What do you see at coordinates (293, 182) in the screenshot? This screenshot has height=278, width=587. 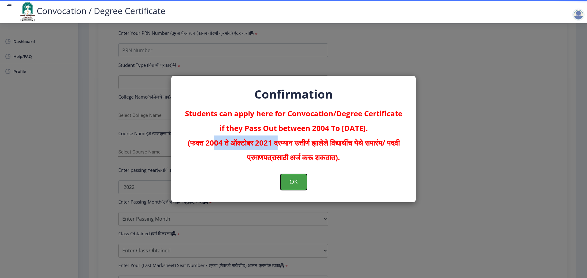 I see `button: OK` at bounding box center [293, 182].